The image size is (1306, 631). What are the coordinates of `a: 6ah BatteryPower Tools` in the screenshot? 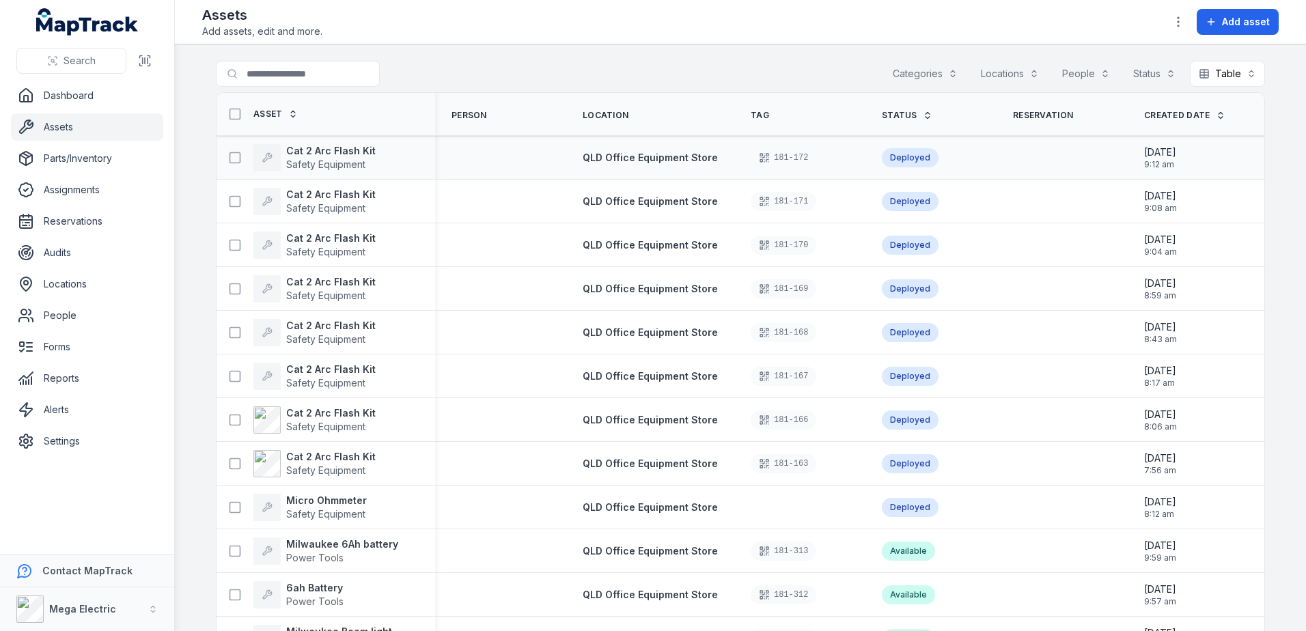 It's located at (299, 595).